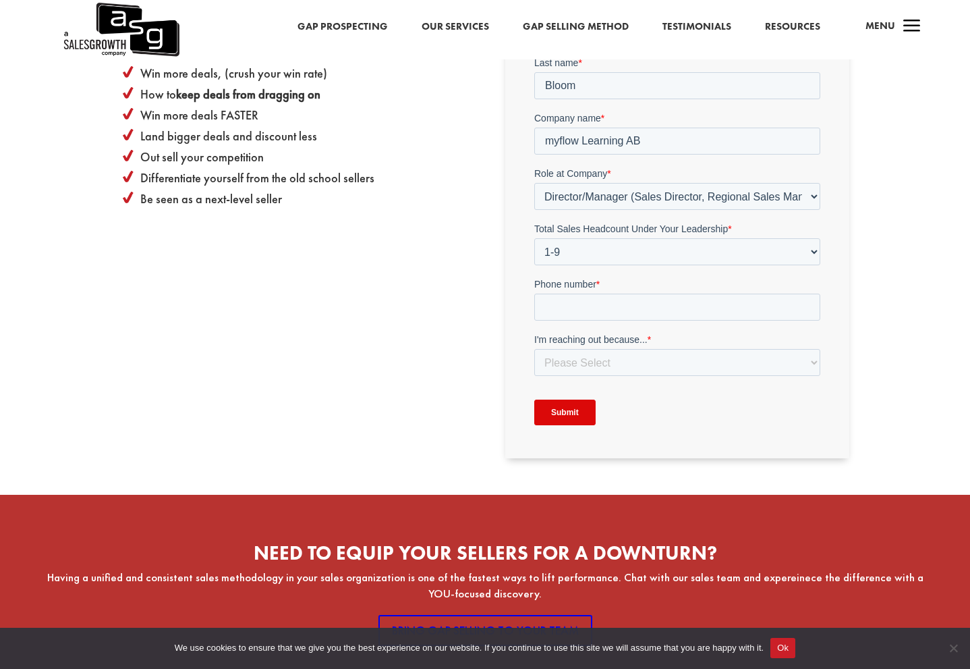 This screenshot has width=970, height=669. What do you see at coordinates (953, 648) in the screenshot?
I see `span: No` at bounding box center [953, 648].